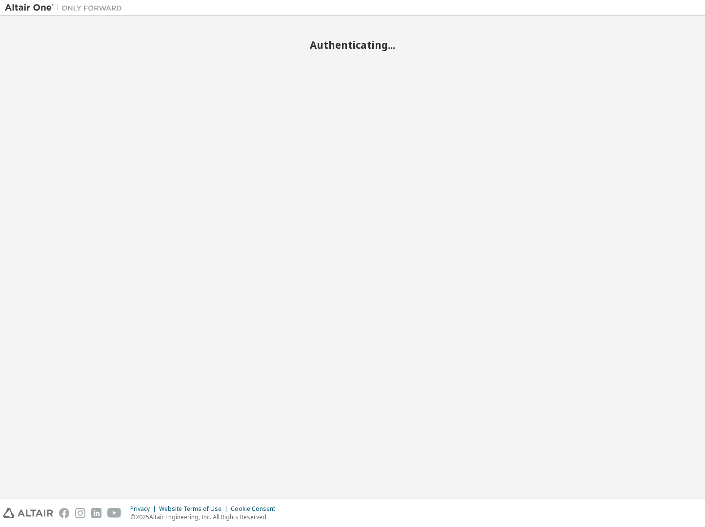 The width and height of the screenshot is (705, 527). Describe the element at coordinates (114, 513) in the screenshot. I see `img: youtube.svg` at that location.